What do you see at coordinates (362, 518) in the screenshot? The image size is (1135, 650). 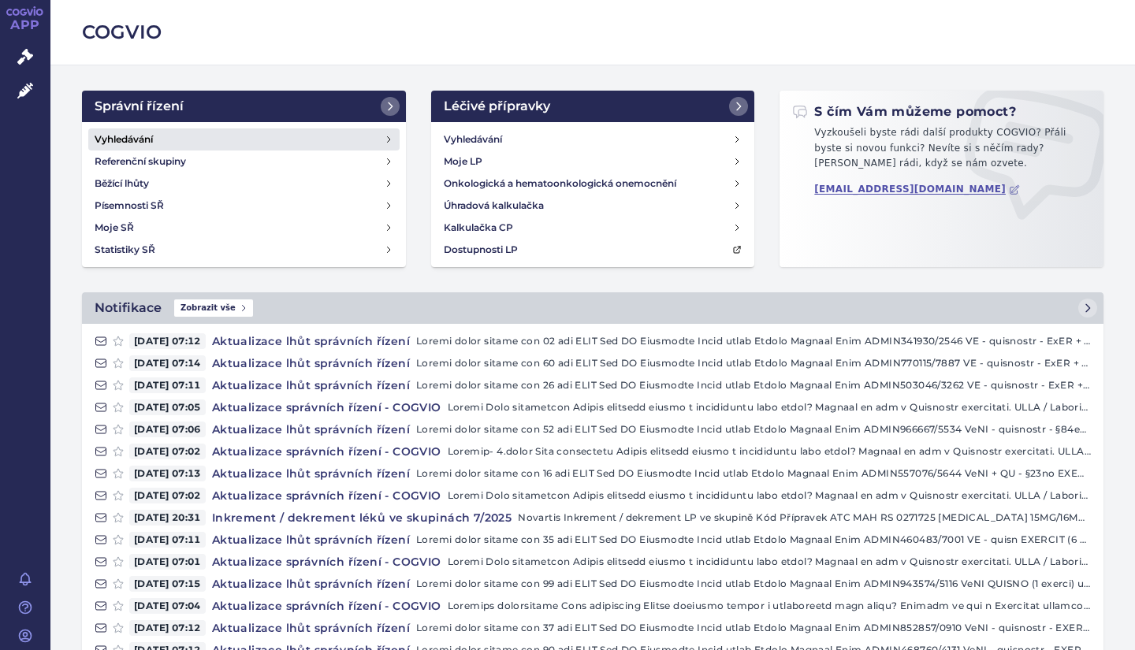 I see `h4: Inkrement / dekrement léků ve skupinách 7/2025` at bounding box center [362, 518].